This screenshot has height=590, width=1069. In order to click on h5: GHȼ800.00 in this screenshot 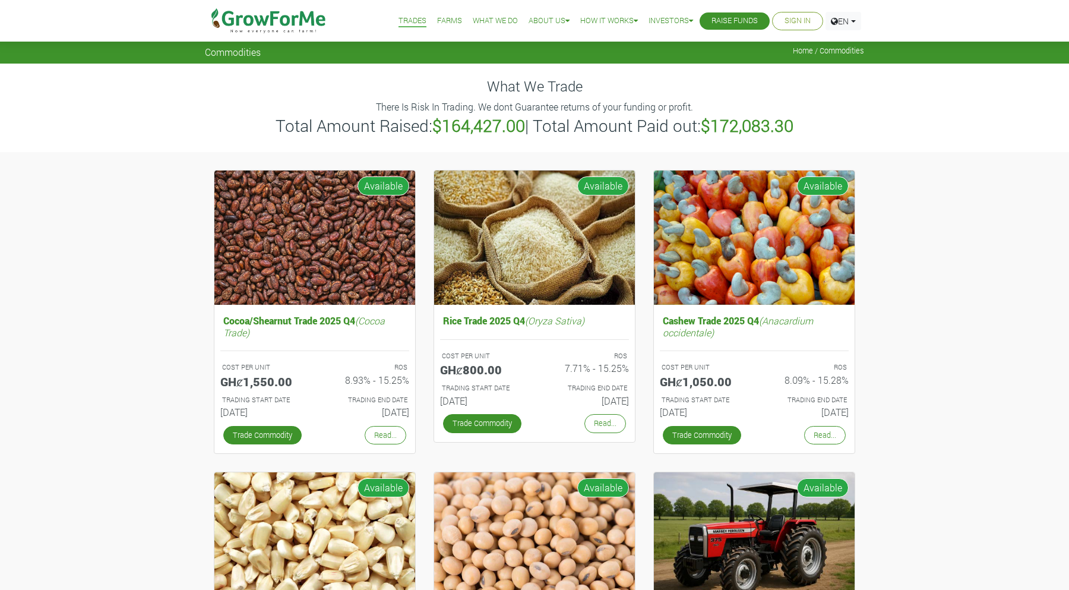, I will do `click(483, 369)`.